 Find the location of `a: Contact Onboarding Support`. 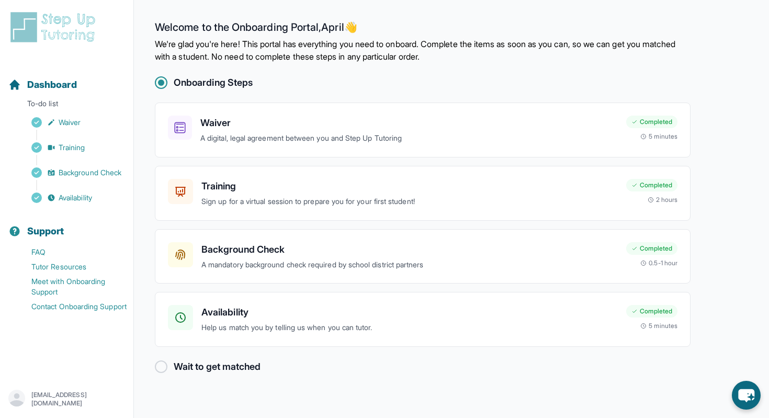

a: Contact Onboarding Support is located at coordinates (71, 307).